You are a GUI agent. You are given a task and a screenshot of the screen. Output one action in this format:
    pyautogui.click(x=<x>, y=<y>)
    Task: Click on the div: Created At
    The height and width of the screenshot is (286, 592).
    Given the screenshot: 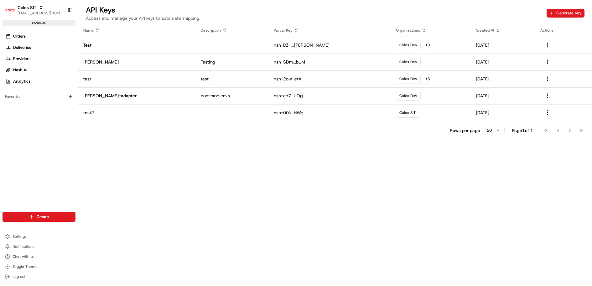 What is the action you would take?
    pyautogui.click(x=503, y=30)
    